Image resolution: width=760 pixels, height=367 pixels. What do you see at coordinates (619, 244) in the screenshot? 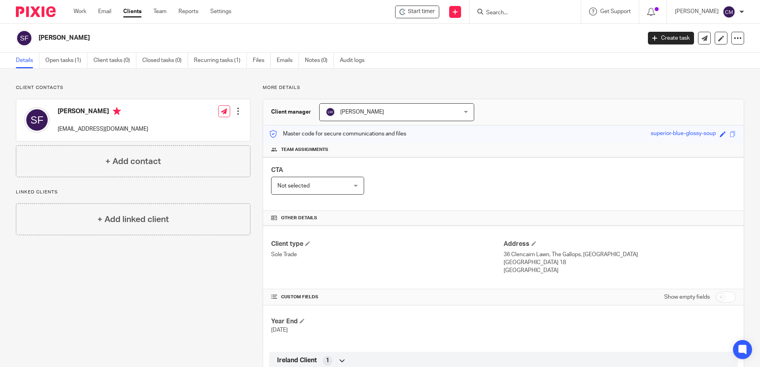
I see `h4: Address` at bounding box center [619, 244].